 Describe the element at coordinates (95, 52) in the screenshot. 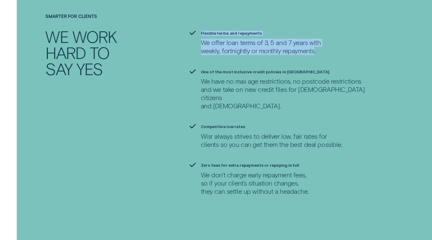

I see `h2: We work hard to say yes` at that location.